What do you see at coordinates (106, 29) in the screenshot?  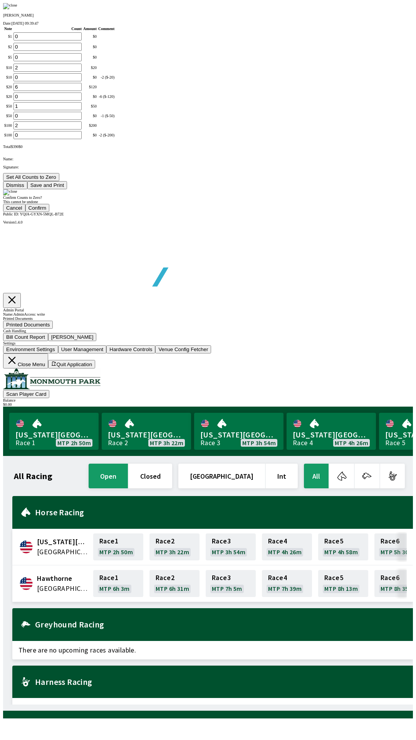 I see `th: Comment` at bounding box center [106, 29].